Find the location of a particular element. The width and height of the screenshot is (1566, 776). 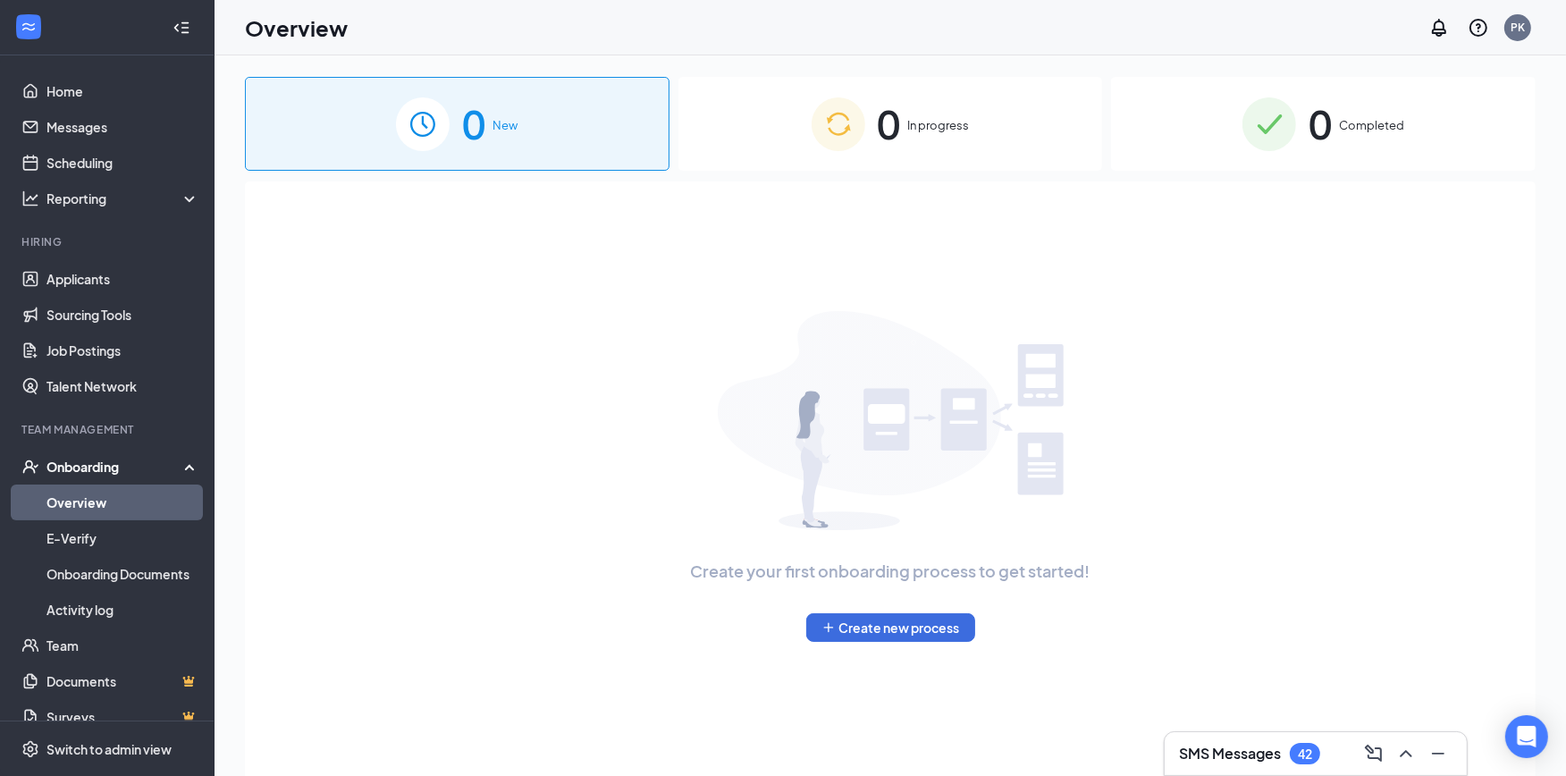

h1: Overview is located at coordinates (296, 28).